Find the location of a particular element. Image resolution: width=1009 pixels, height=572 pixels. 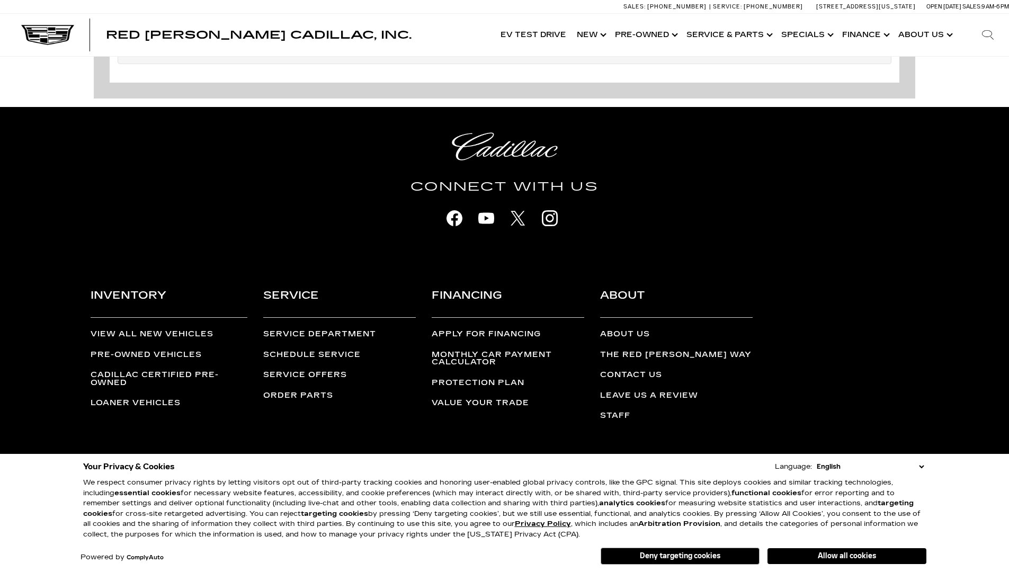

a: Protection Plan is located at coordinates (508, 383).